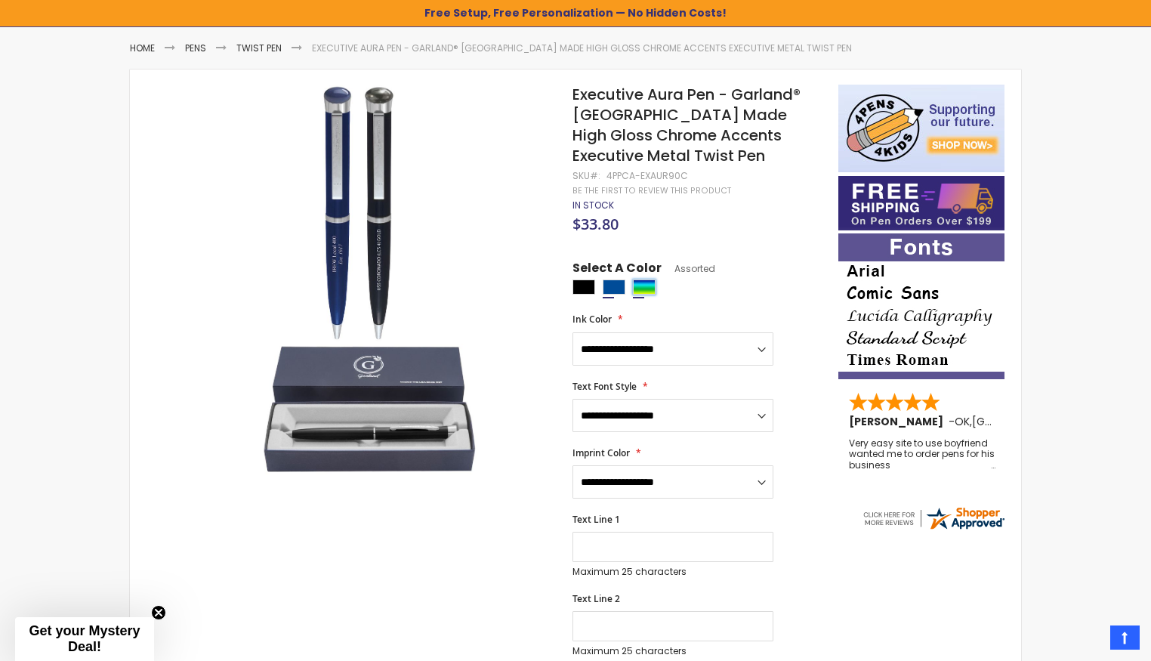 The height and width of the screenshot is (661, 1151). Describe the element at coordinates (259, 48) in the screenshot. I see `a: Twist Pen` at that location.